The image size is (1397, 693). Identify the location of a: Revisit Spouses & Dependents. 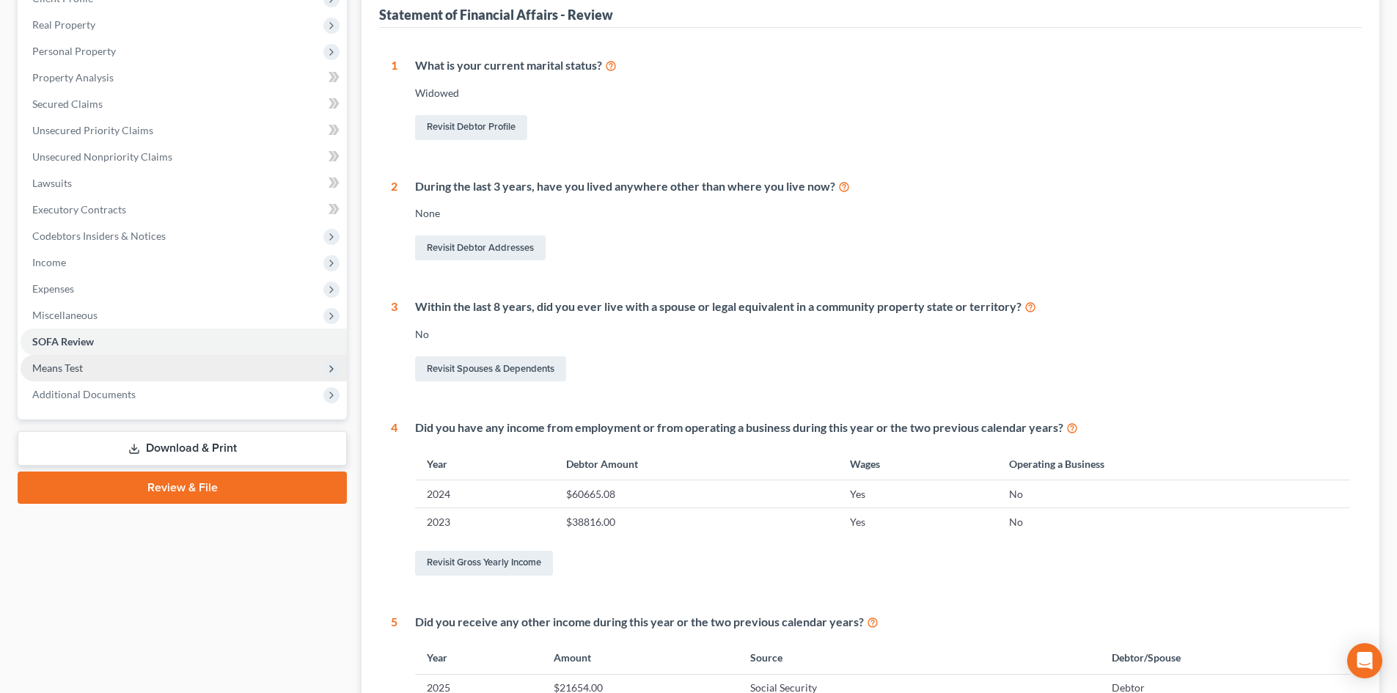
(491, 369).